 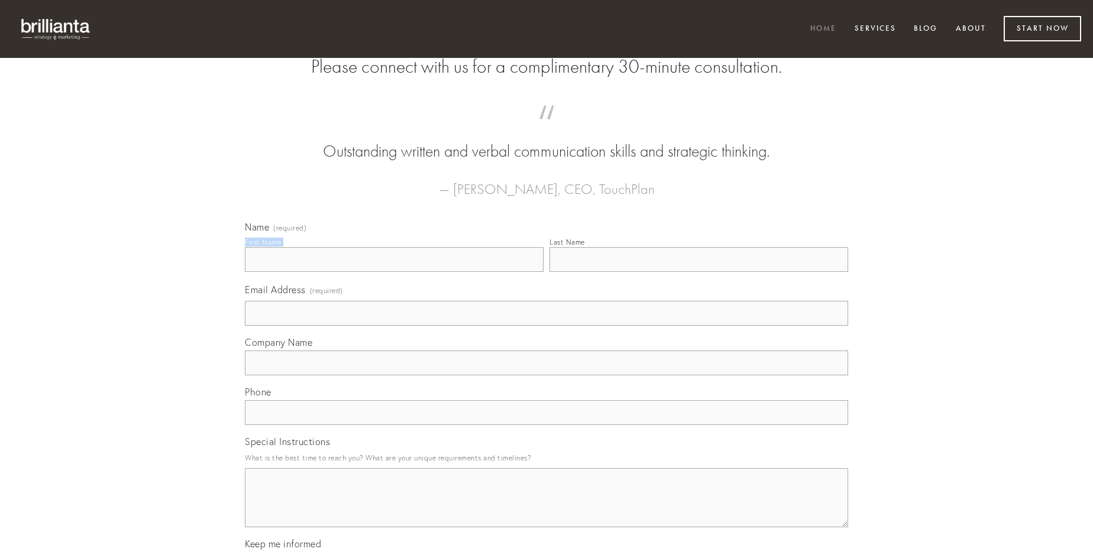 I want to click on span: Keep me informed, so click(x=283, y=544).